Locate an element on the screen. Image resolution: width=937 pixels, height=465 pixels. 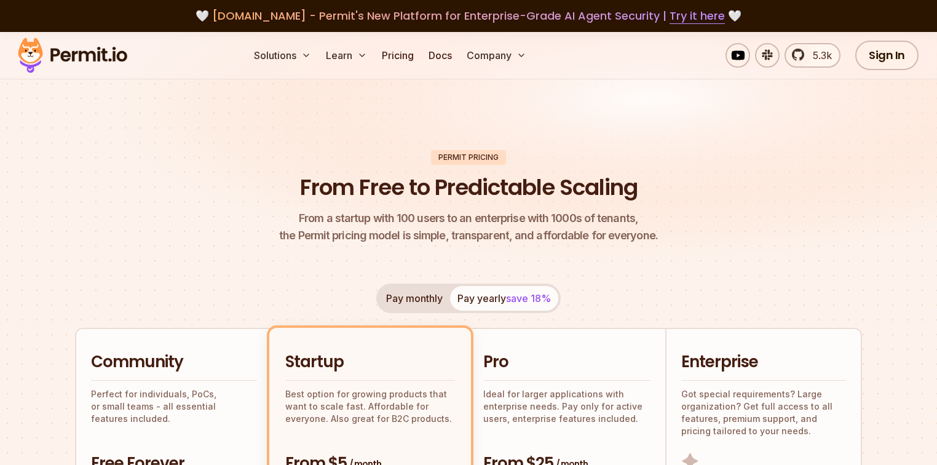
p: Got special requirements? Large organization? Get full access to all features, premium support, a... is located at coordinates (763, 412).